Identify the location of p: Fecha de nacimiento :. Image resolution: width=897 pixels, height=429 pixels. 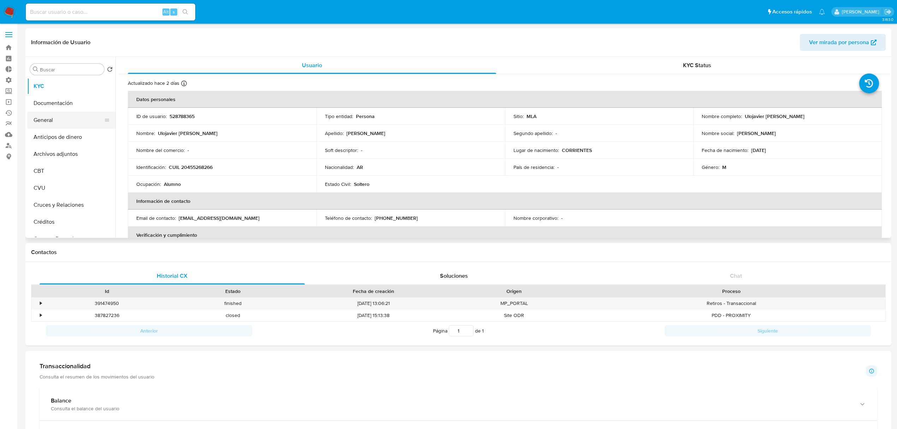
(725, 150).